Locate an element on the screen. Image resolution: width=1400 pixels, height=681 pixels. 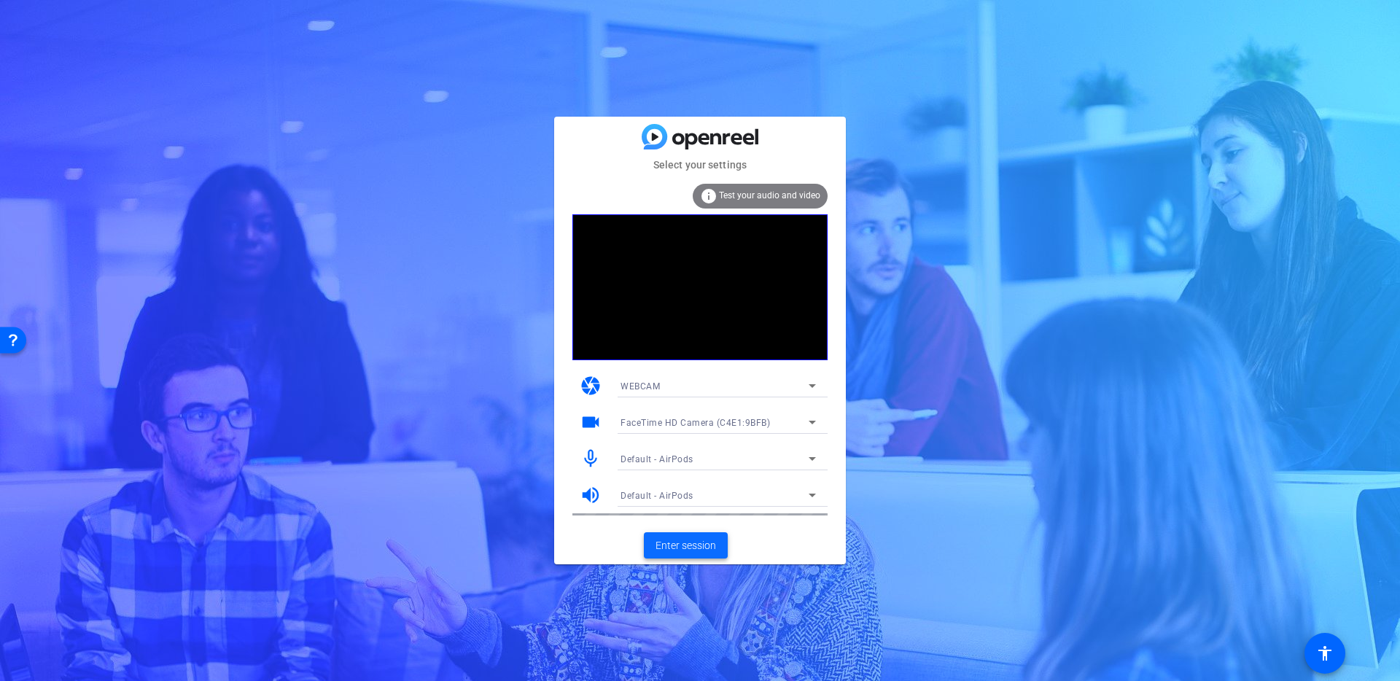
mat-icon: volume_up is located at coordinates (591, 495).